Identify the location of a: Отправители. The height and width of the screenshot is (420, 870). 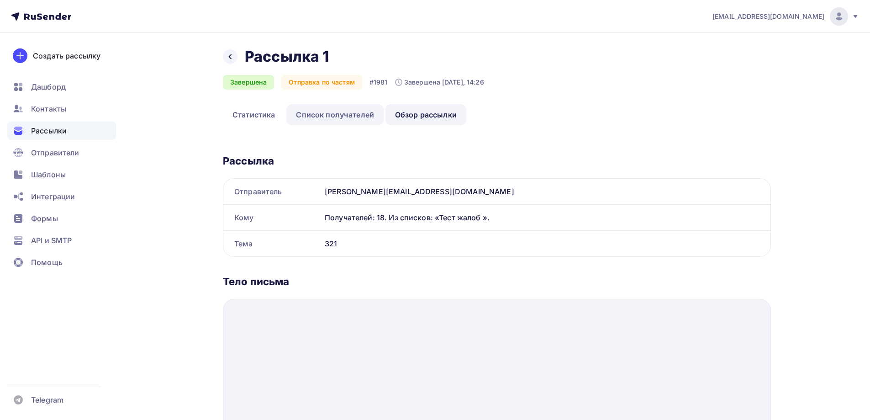
(62, 153).